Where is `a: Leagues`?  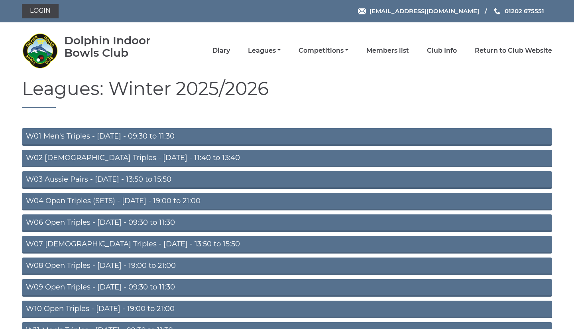 a: Leagues is located at coordinates (264, 51).